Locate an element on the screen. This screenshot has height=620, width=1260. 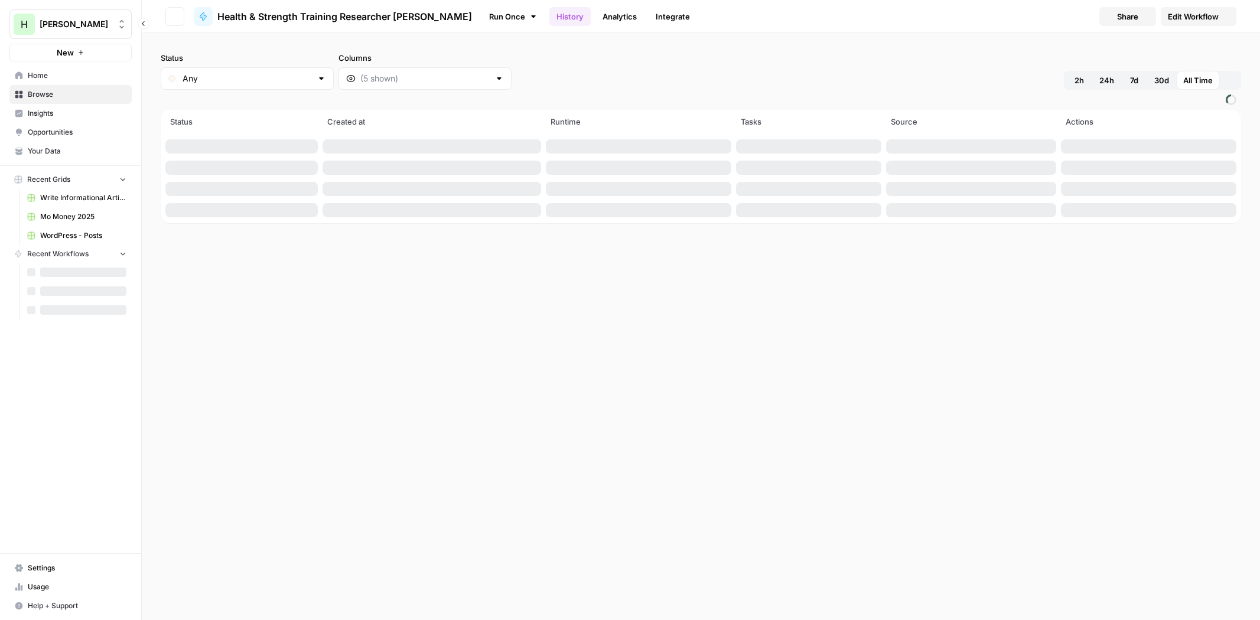
span: 30d is located at coordinates (1162, 80).